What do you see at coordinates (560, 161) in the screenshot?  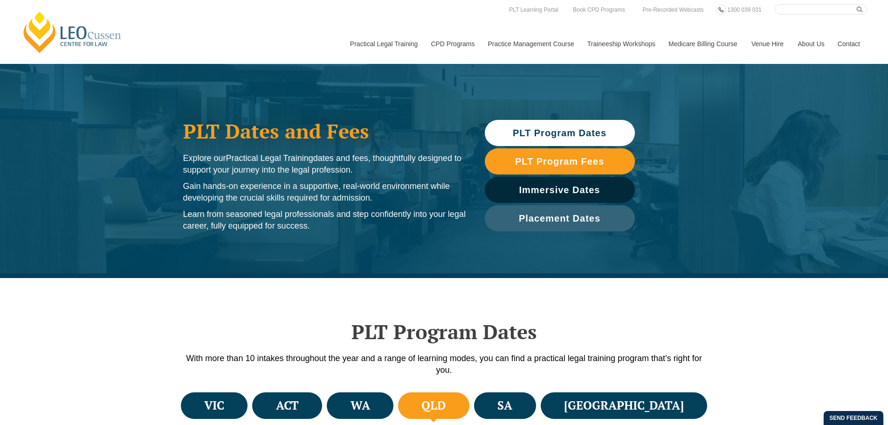 I see `a: PLT Program Fees` at bounding box center [560, 161].